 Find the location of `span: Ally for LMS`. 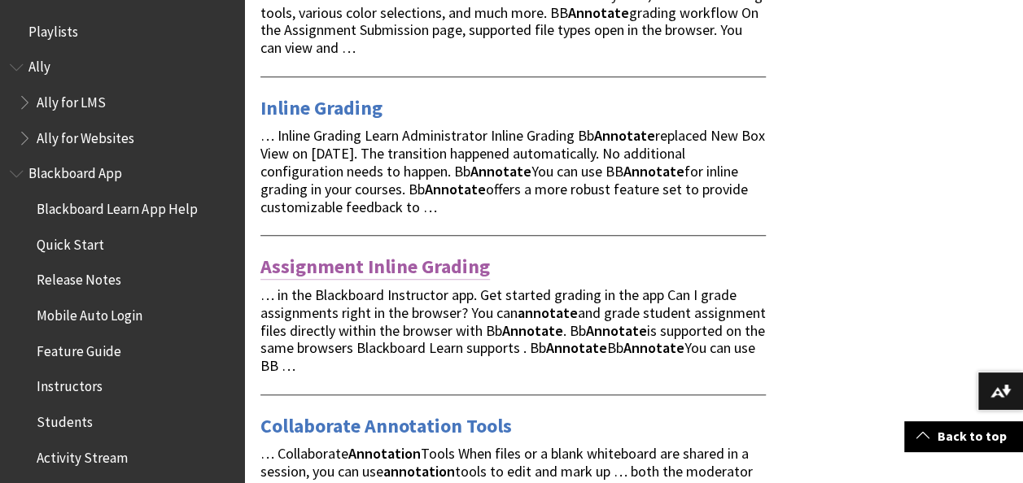

span: Ally for LMS is located at coordinates (71, 99).